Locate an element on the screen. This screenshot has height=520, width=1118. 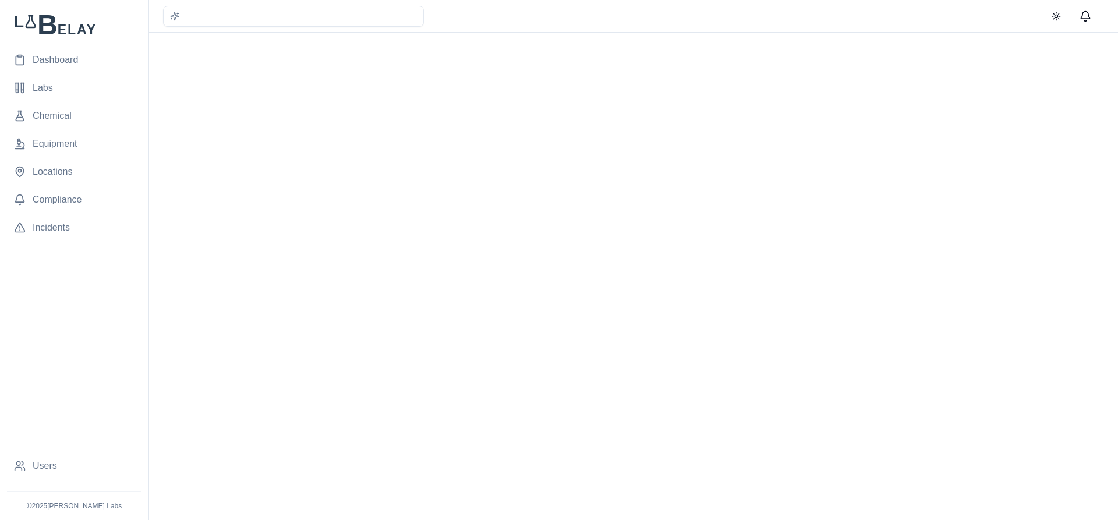
a: Users is located at coordinates (74, 466).